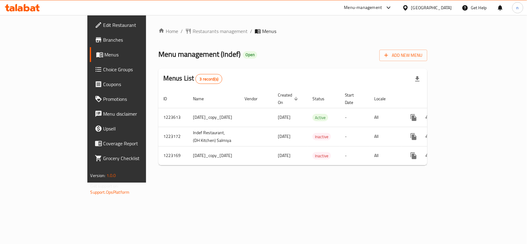 The height and width of the screenshot is (244, 527). What do you see at coordinates (132, 114) in the screenshot?
I see `a: Menu disclaimer` at bounding box center [132, 114].